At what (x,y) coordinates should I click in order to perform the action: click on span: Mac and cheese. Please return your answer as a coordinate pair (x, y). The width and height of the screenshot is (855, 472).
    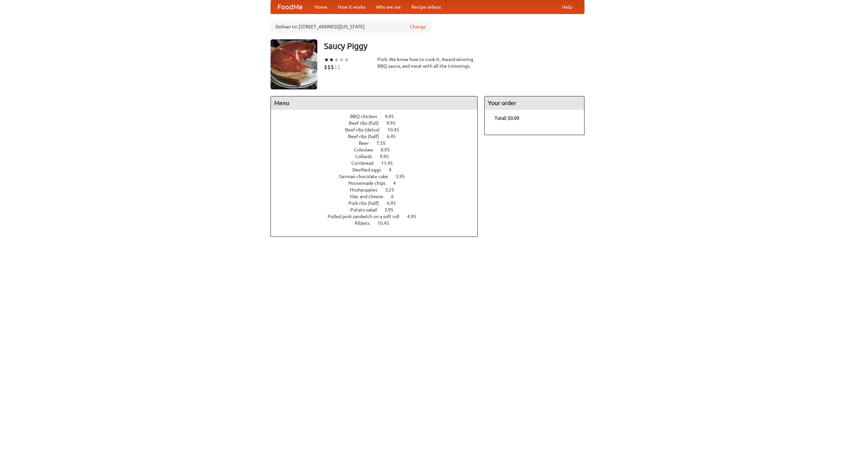
    Looking at the image, I should click on (370, 197).